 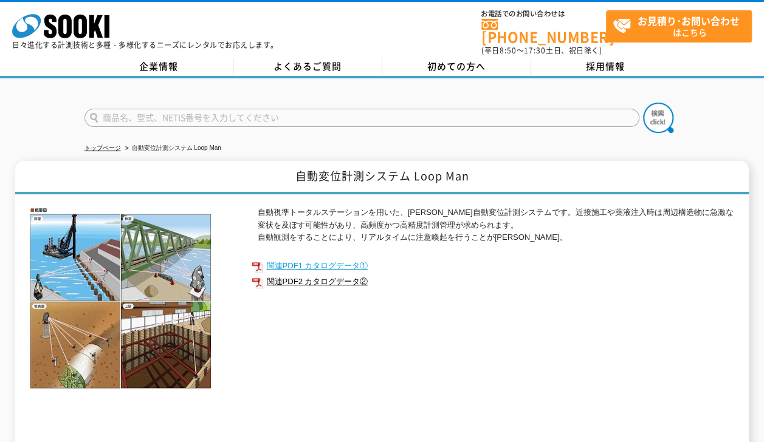 I want to click on span: 8:50, so click(x=508, y=50).